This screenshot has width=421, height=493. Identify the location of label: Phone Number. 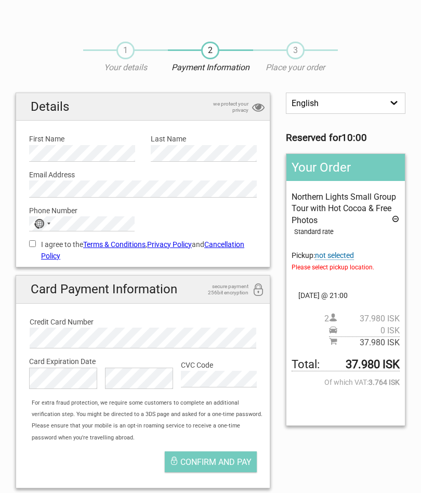
(143, 211).